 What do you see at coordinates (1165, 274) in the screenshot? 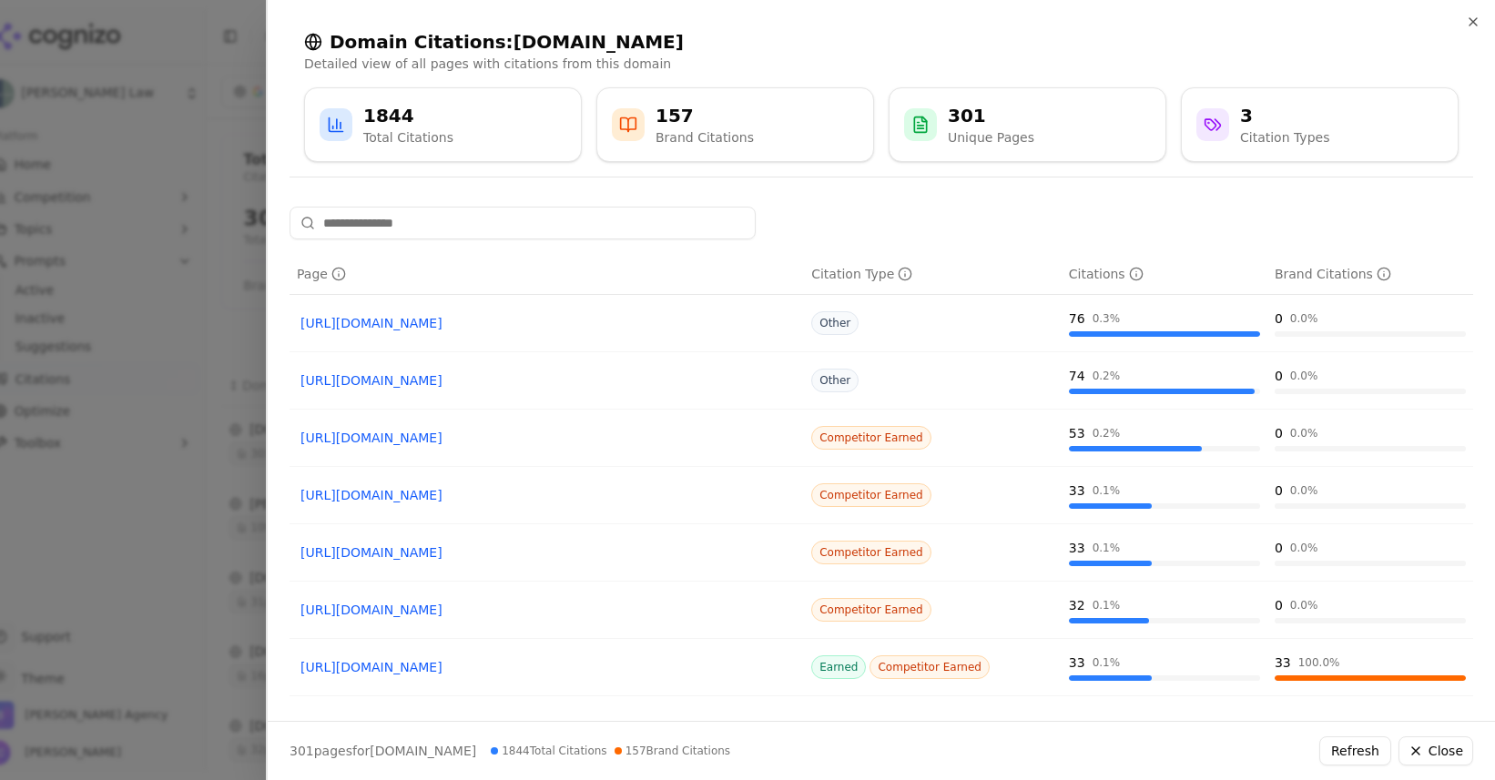
I see `th: totalCitationCount` at bounding box center [1165, 274].